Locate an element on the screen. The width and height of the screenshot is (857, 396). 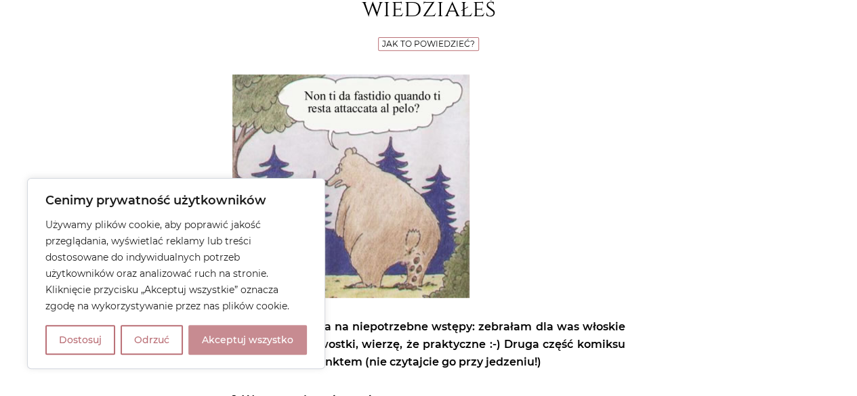
p: Cenimy prywatność użytkowników is located at coordinates (176, 200).